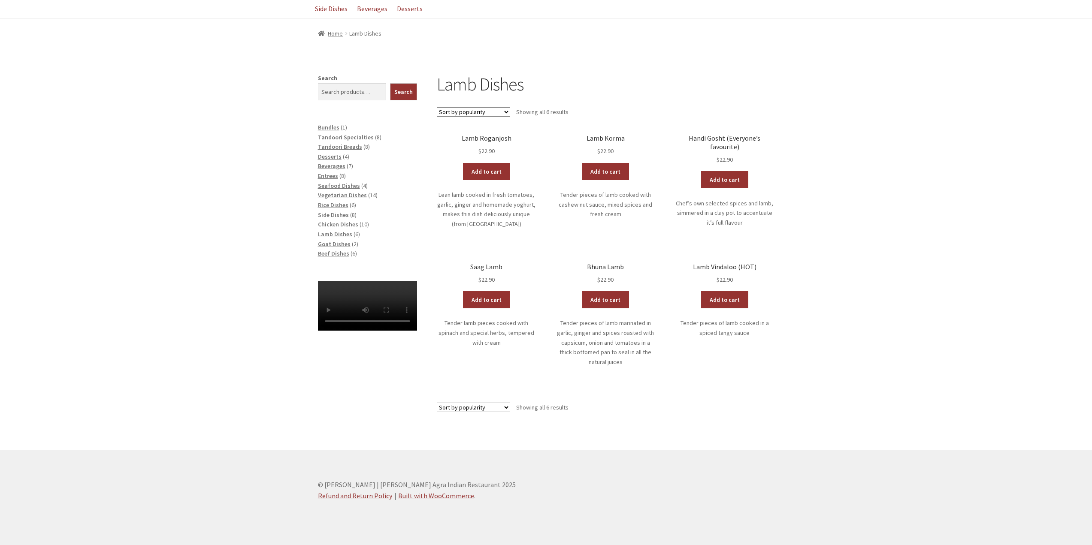 The height and width of the screenshot is (545, 1092). Describe the element at coordinates (403, 92) in the screenshot. I see `button: Search` at that location.